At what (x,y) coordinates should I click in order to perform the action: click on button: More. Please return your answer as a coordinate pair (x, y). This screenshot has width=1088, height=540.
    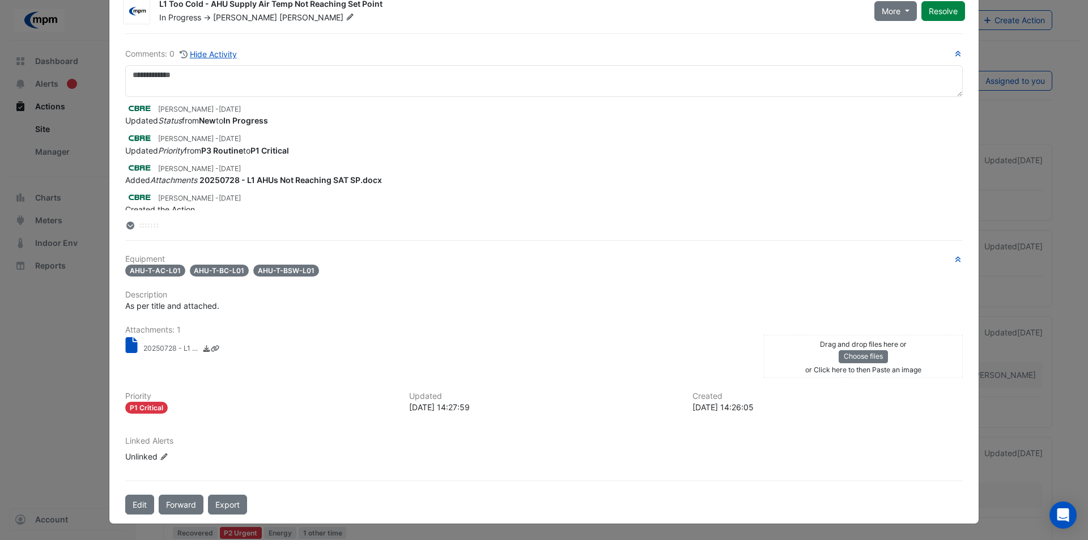
    Looking at the image, I should click on (895, 11).